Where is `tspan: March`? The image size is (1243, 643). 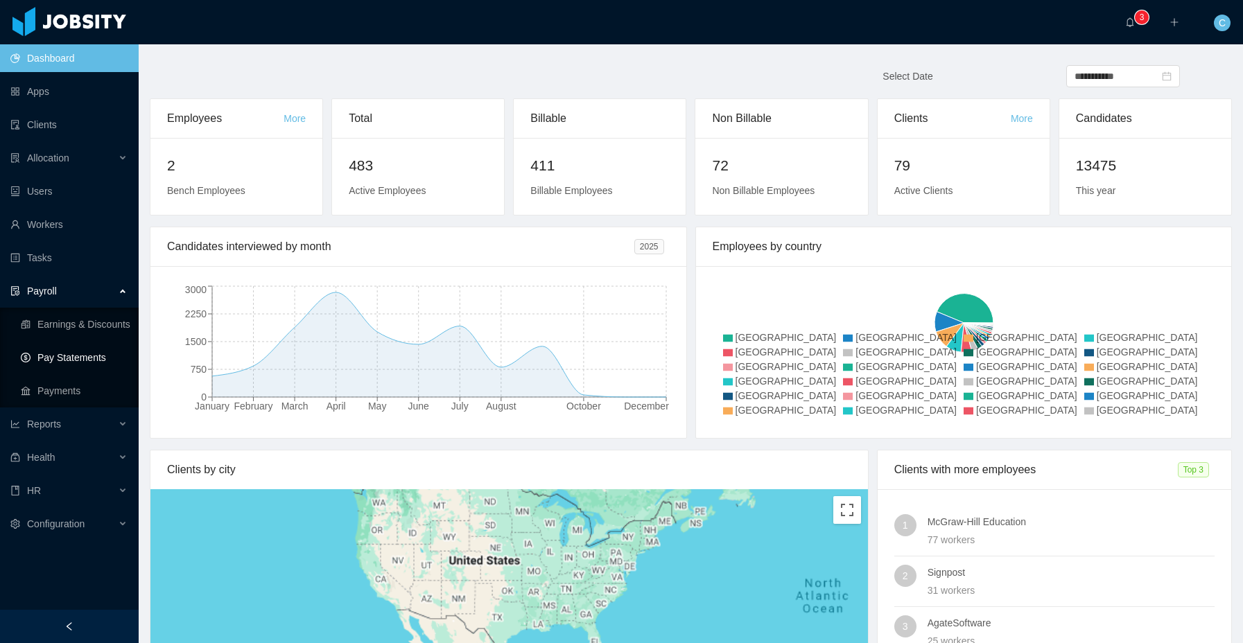 tspan: March is located at coordinates (295, 406).